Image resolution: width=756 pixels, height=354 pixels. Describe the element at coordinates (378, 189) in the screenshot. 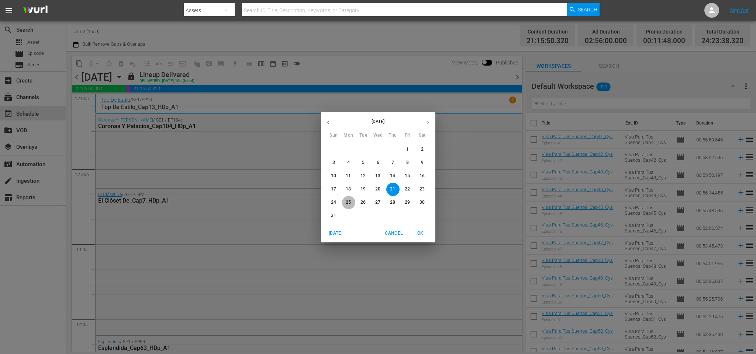

I see `p: 20` at that location.